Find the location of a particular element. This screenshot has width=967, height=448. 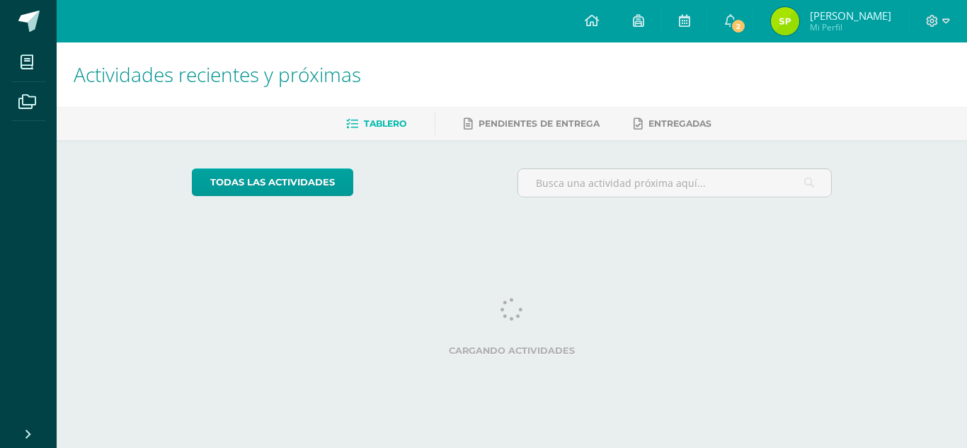

span: Entregadas is located at coordinates (680, 123).